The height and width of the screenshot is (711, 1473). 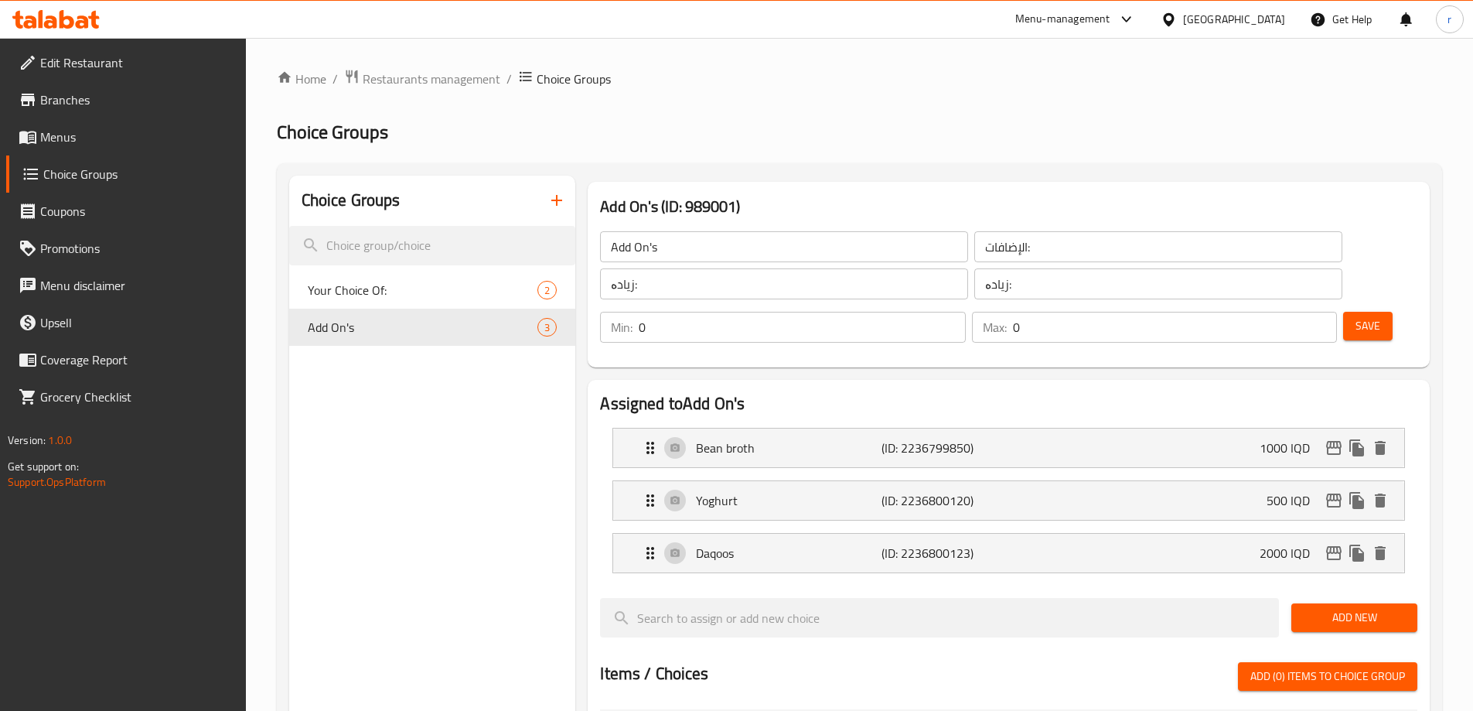 I want to click on p: Min:, so click(x=622, y=327).